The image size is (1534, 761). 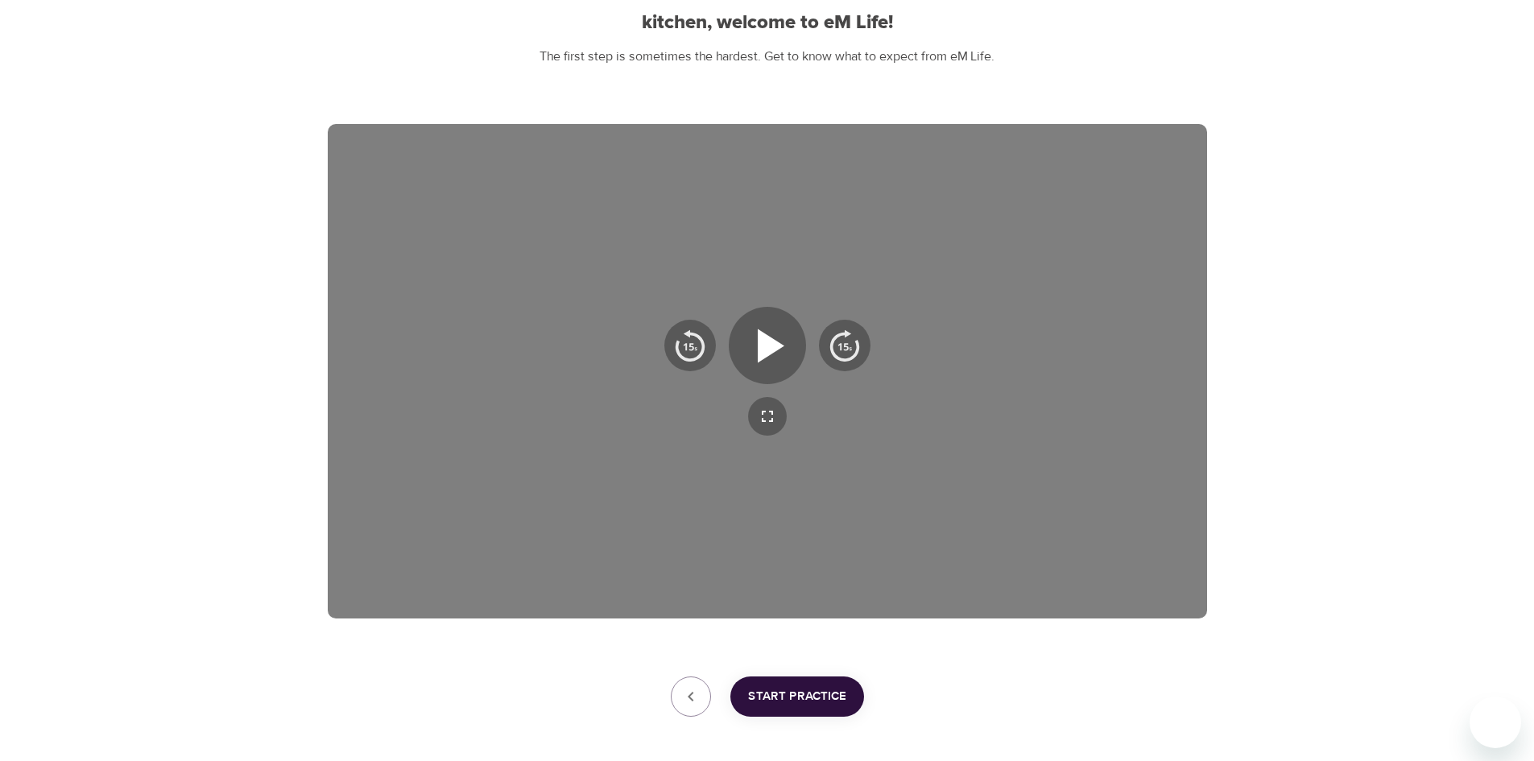 What do you see at coordinates (845, 345) in the screenshot?
I see `img: 15s_next.svg` at bounding box center [845, 345].